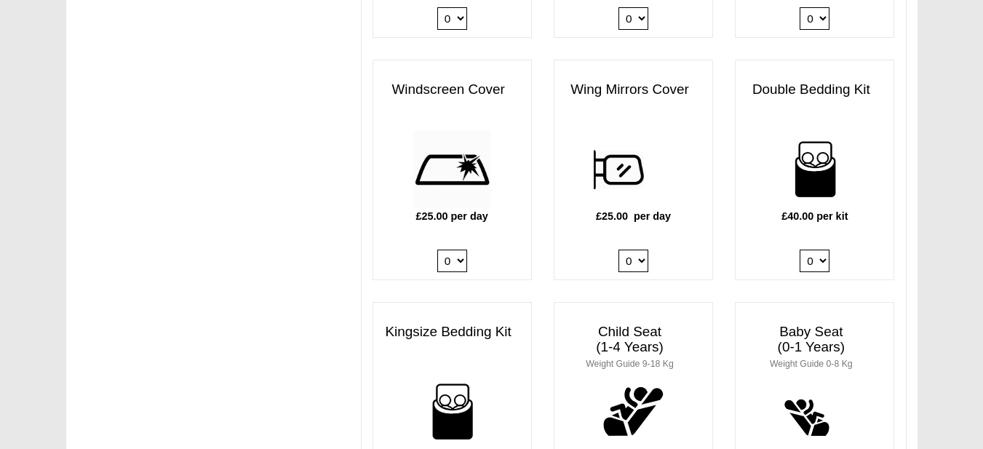 This screenshot has width=983, height=449. I want to click on b: £40.00 per kit, so click(814, 216).